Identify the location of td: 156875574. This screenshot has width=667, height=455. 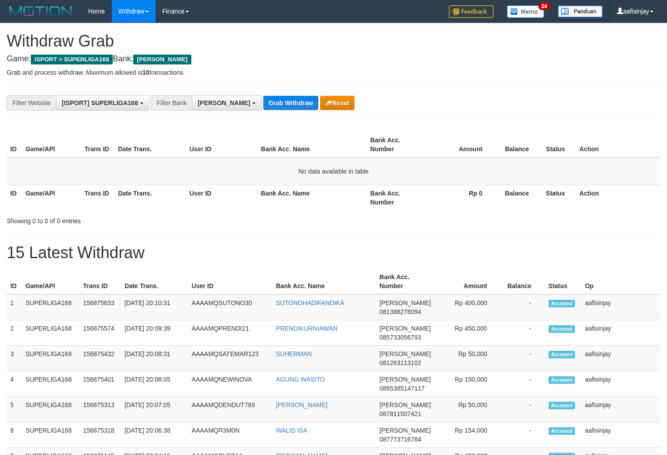
(100, 333).